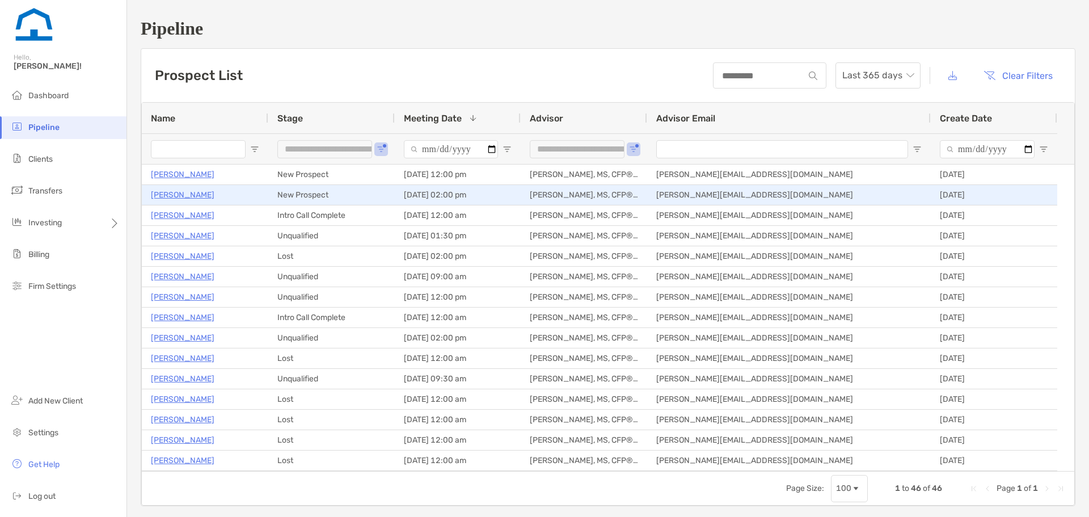 The height and width of the screenshot is (517, 1089). What do you see at coordinates (433, 118) in the screenshot?
I see `span: Meeting Date` at bounding box center [433, 118].